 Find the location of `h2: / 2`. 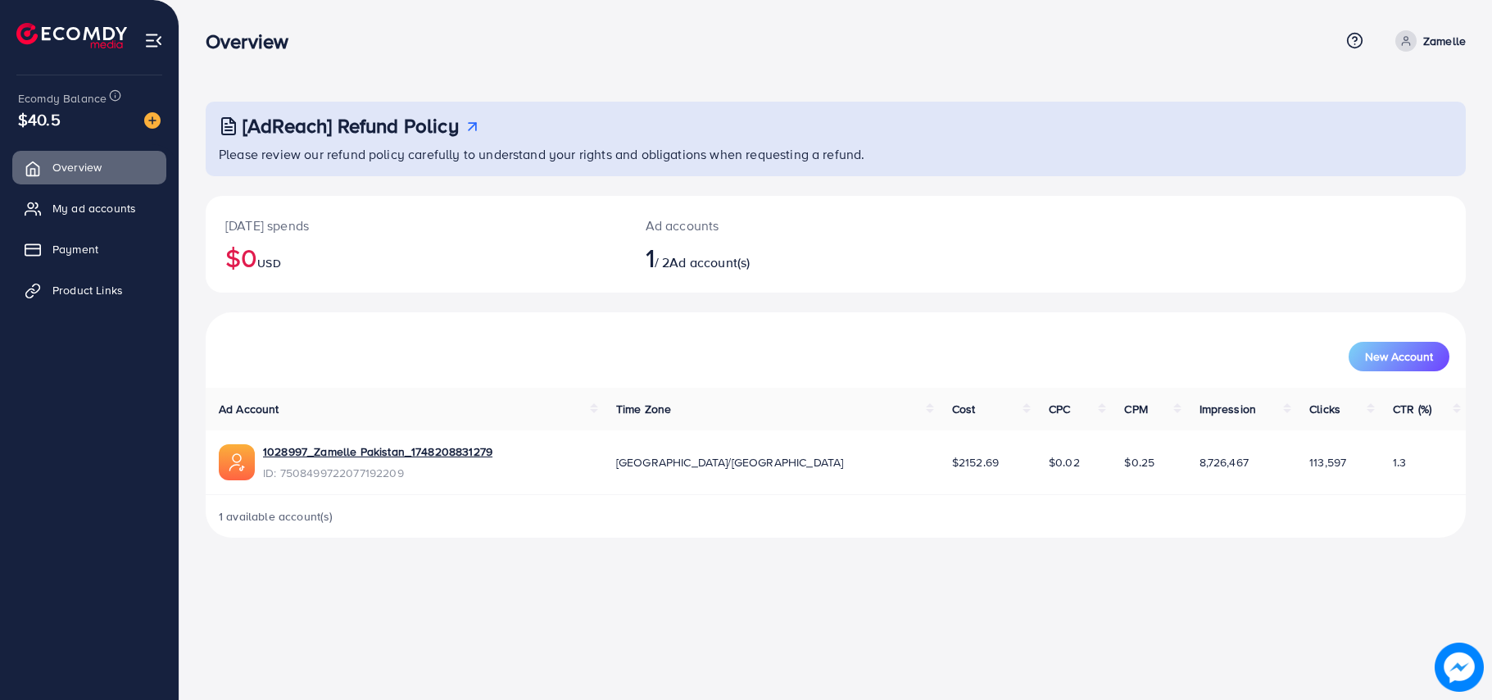

h2: / 2 is located at coordinates (784, 257).